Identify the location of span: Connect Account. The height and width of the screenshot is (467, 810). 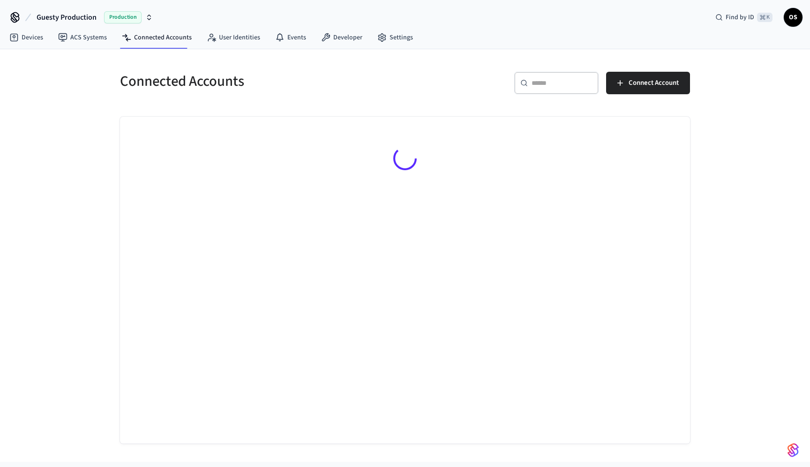
(653, 83).